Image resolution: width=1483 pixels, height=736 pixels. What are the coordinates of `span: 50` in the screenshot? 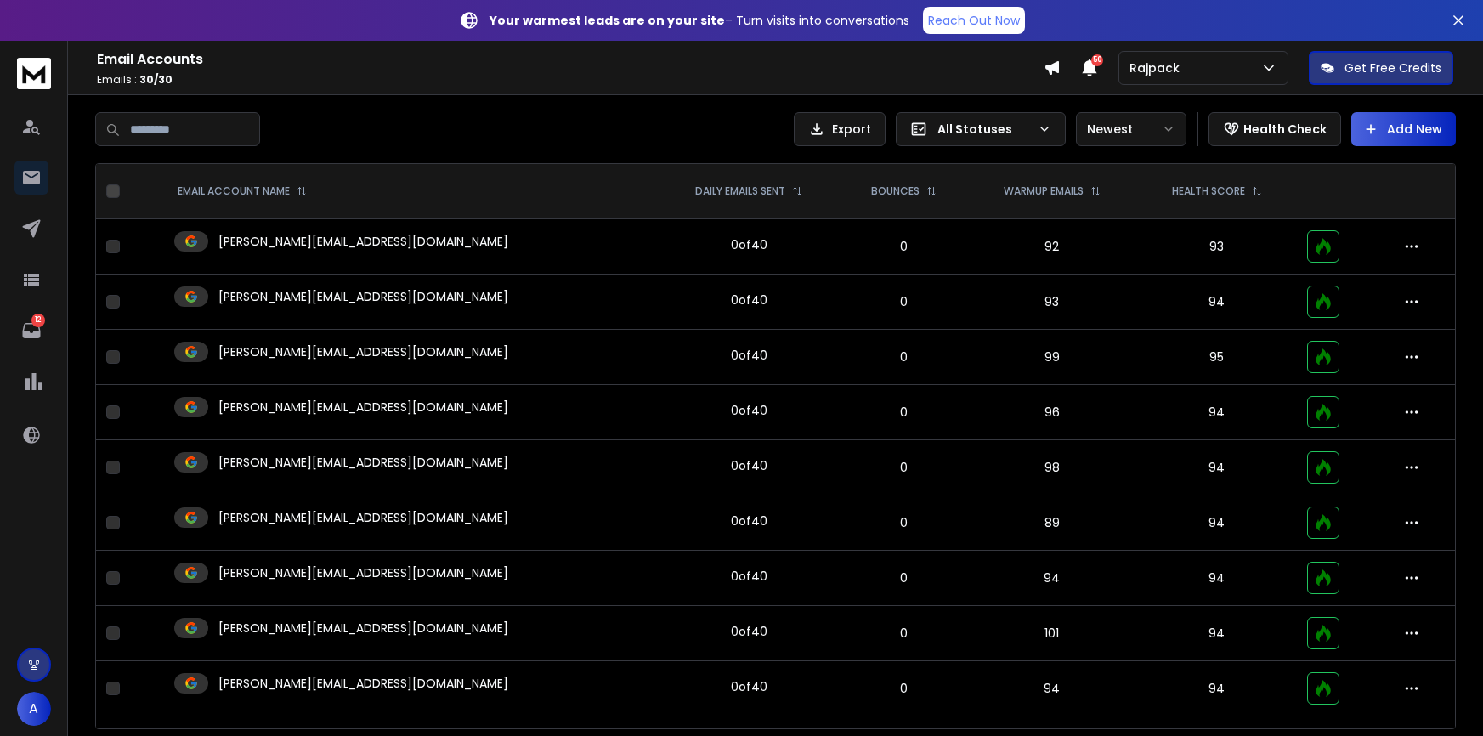 It's located at (1097, 60).